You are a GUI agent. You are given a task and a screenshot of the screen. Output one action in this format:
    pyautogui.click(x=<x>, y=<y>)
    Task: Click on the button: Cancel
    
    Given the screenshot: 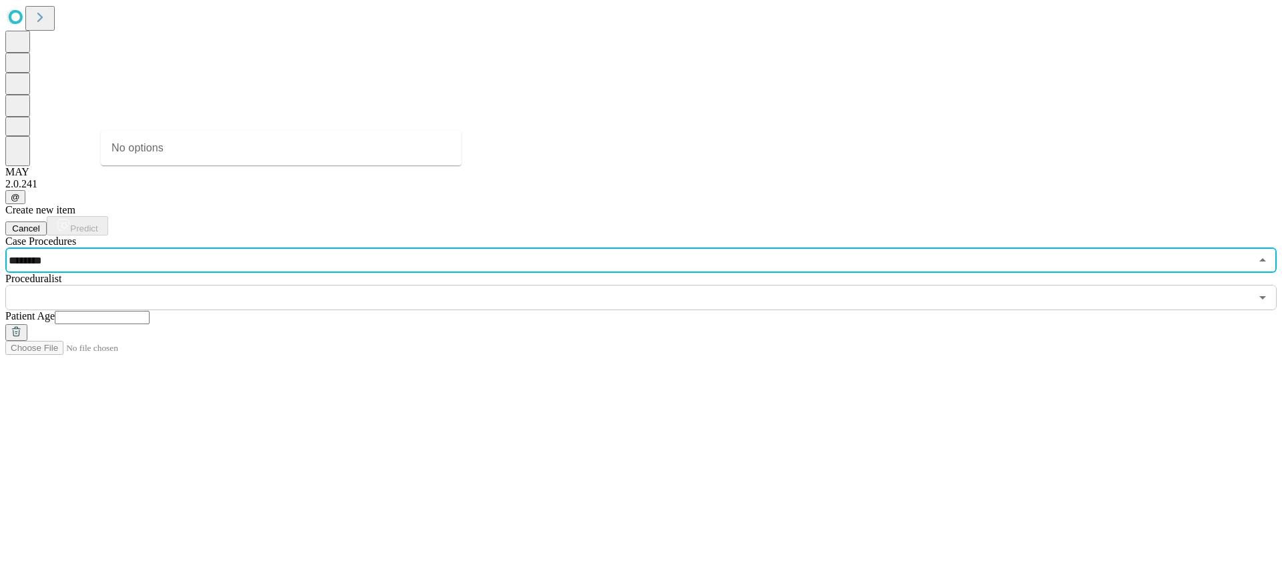 What is the action you would take?
    pyautogui.click(x=26, y=228)
    